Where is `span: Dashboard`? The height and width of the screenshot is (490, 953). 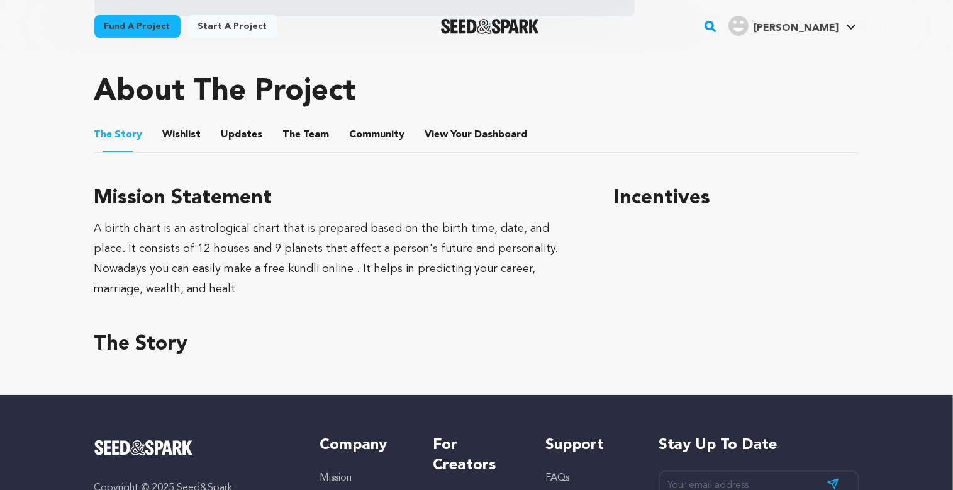 span: Dashboard is located at coordinates (502, 135).